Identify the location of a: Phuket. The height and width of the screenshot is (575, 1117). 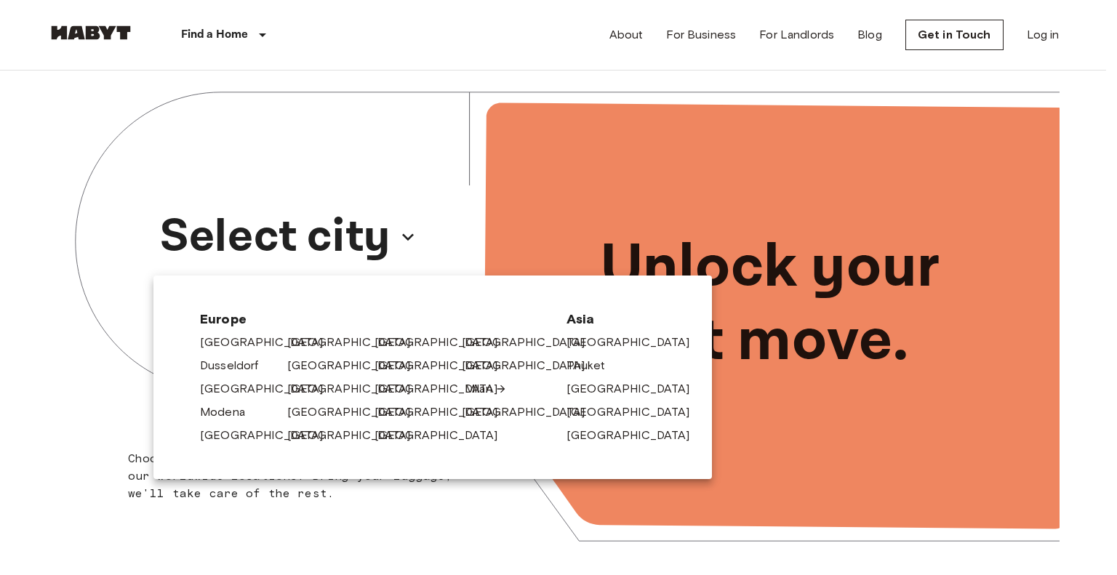
(593, 366).